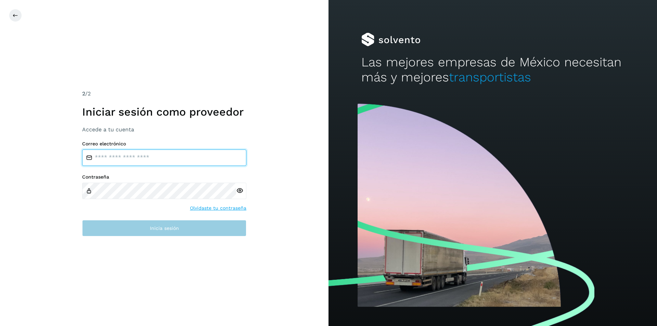 This screenshot has width=657, height=326. Describe the element at coordinates (164, 94) in the screenshot. I see `div: /2` at that location.